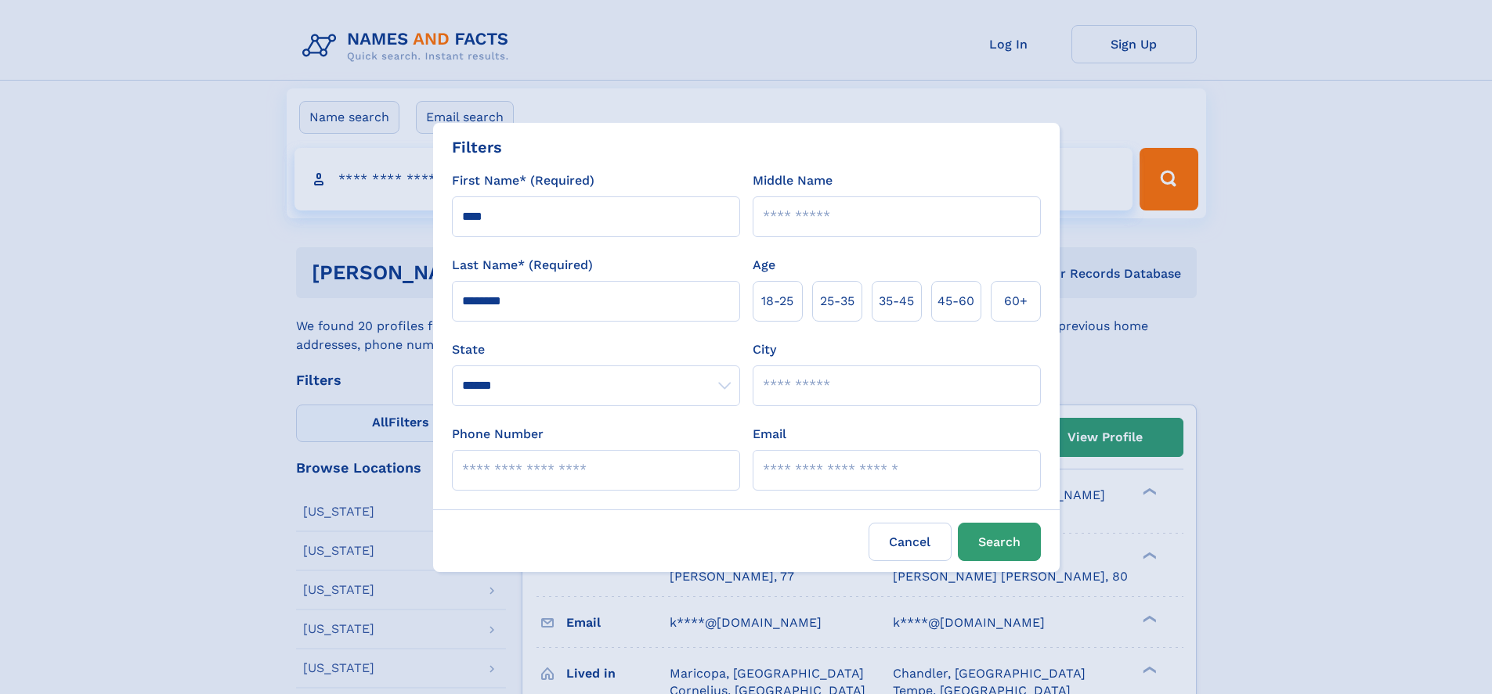 This screenshot has height=694, width=1492. What do you see at coordinates (910, 542) in the screenshot?
I see `label: Cancel` at bounding box center [910, 542].